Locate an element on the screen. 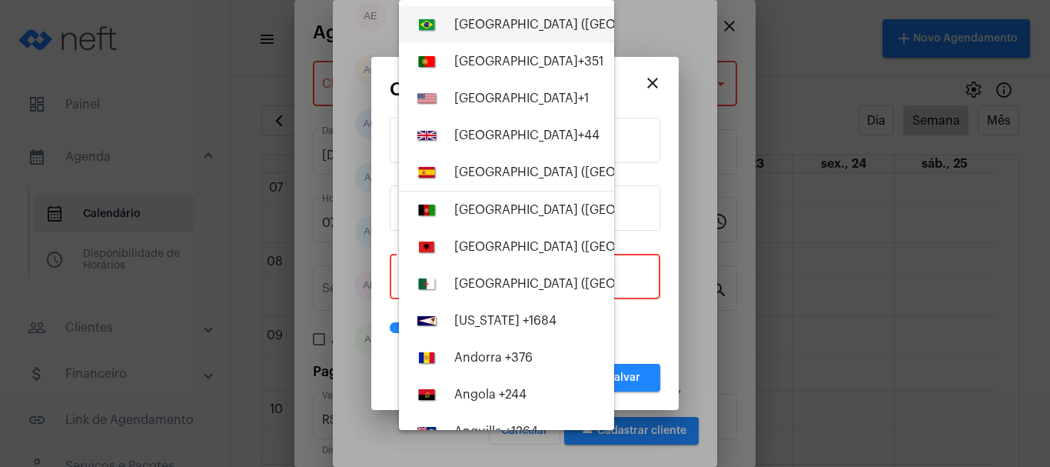  span: +44 is located at coordinates (589, 135).